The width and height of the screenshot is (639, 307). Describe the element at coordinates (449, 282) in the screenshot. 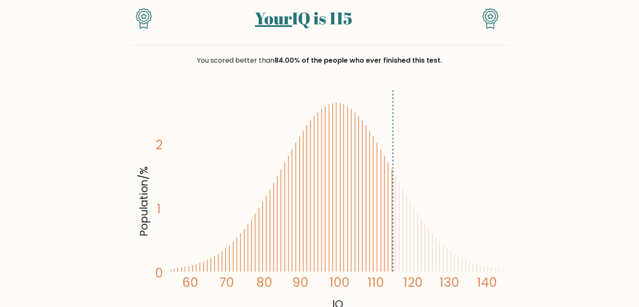

I see `tspan: 130` at that location.